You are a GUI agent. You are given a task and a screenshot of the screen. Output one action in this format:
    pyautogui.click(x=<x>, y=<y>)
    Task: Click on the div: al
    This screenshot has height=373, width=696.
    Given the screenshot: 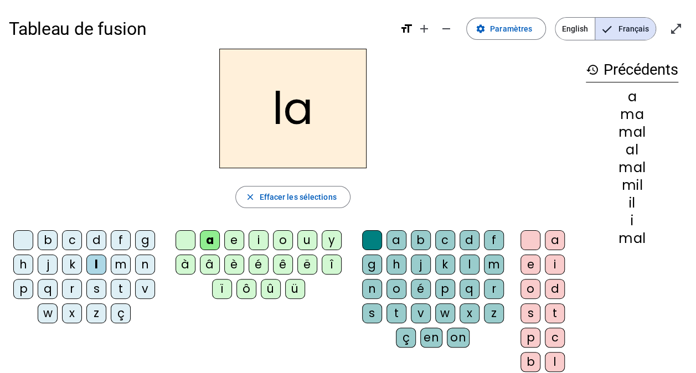 What is the action you would take?
    pyautogui.click(x=632, y=150)
    